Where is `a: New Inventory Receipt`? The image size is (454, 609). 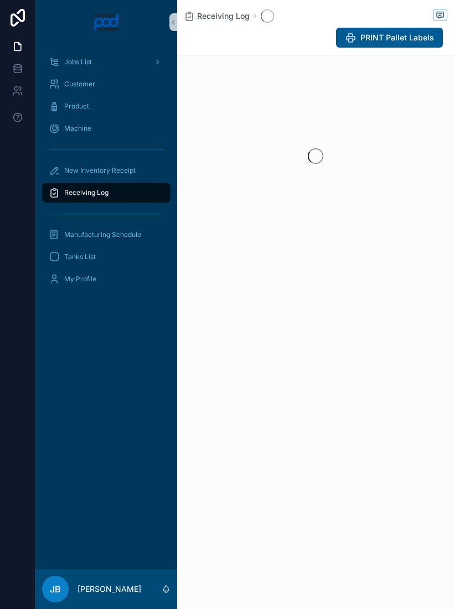
a: New Inventory Receipt is located at coordinates (106, 170).